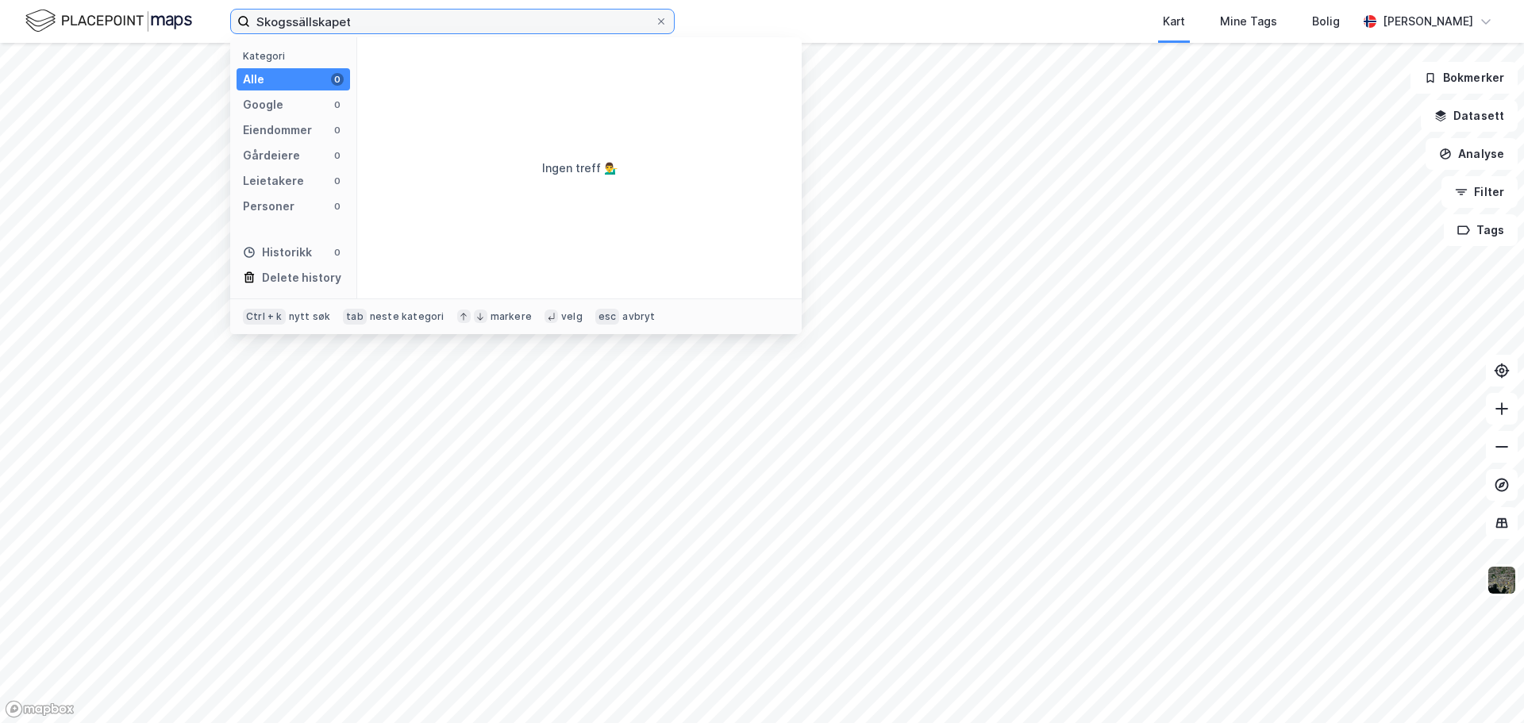 Image resolution: width=1524 pixels, height=723 pixels. I want to click on div: Eiendommer, so click(277, 130).